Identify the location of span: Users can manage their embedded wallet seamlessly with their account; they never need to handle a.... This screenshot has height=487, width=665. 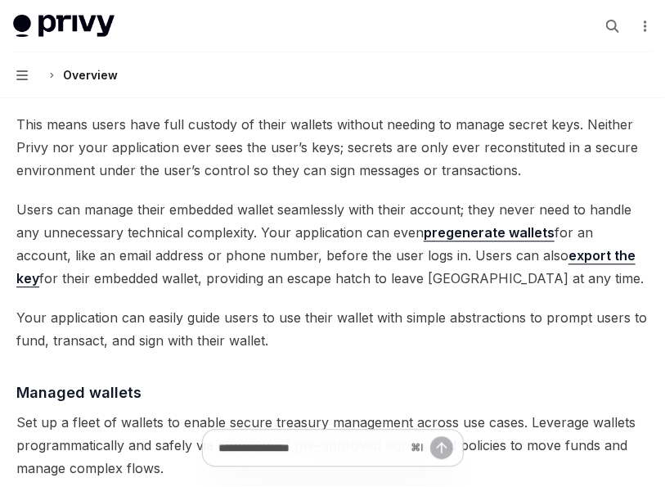
(332, 244).